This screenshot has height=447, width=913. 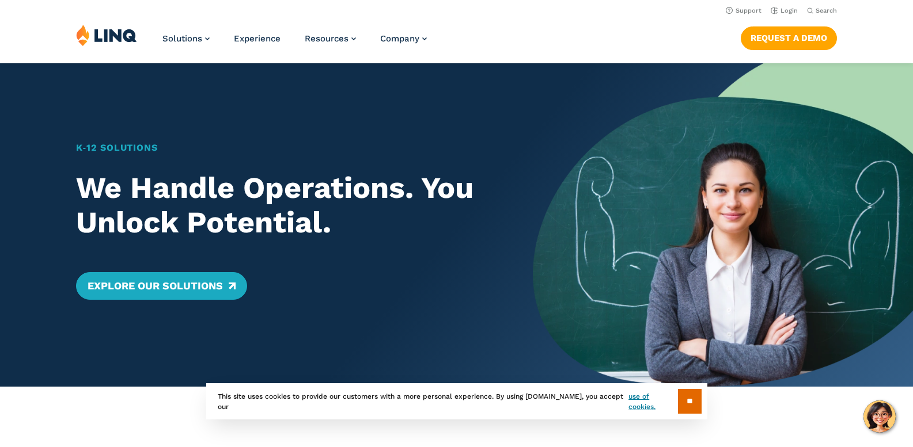 What do you see at coordinates (879, 417) in the screenshot?
I see `button: Hello, have a question? Let’s chat.` at bounding box center [879, 417].